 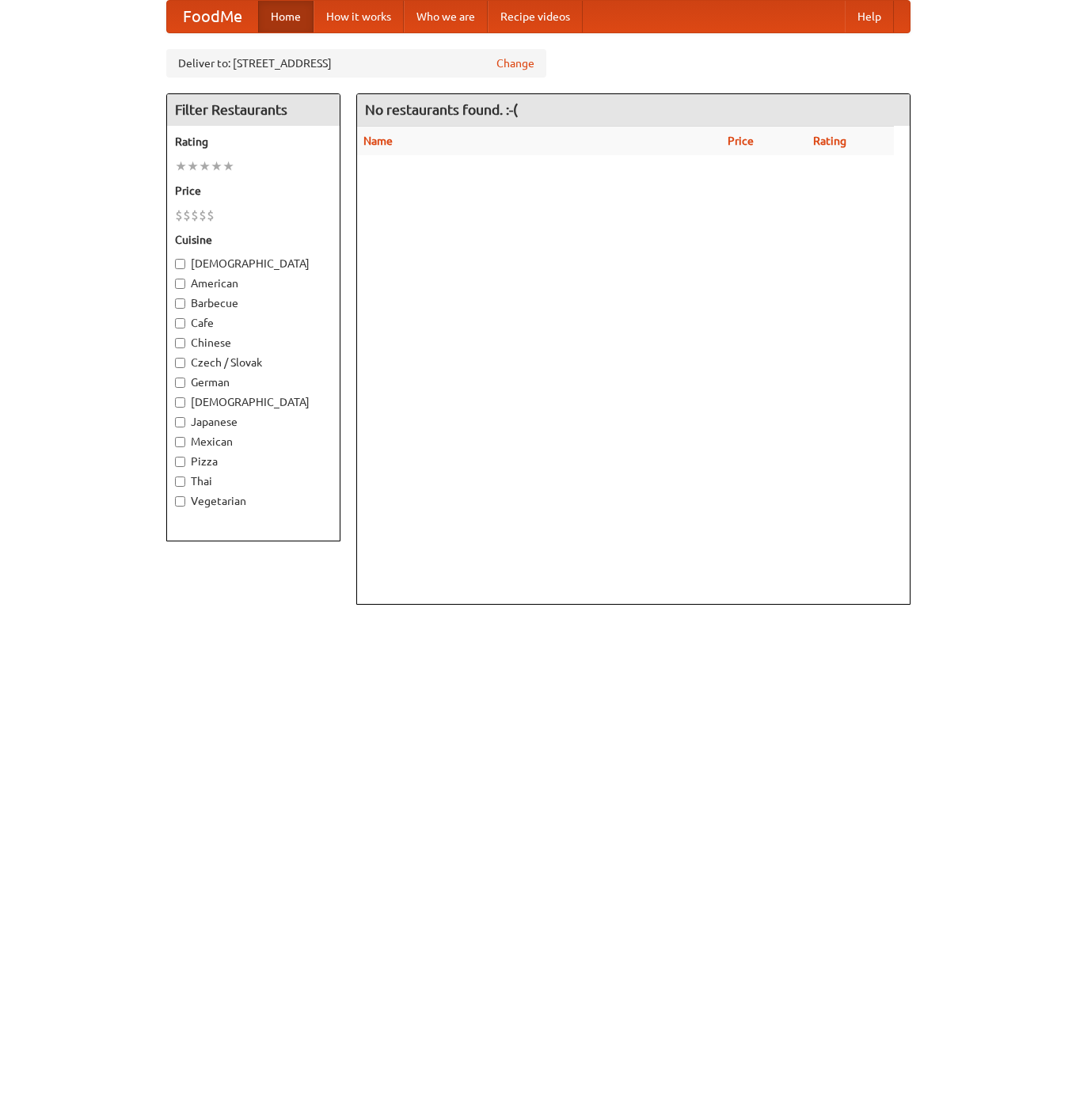 What do you see at coordinates (180, 303) in the screenshot?
I see `input: Barbecue` at bounding box center [180, 303].